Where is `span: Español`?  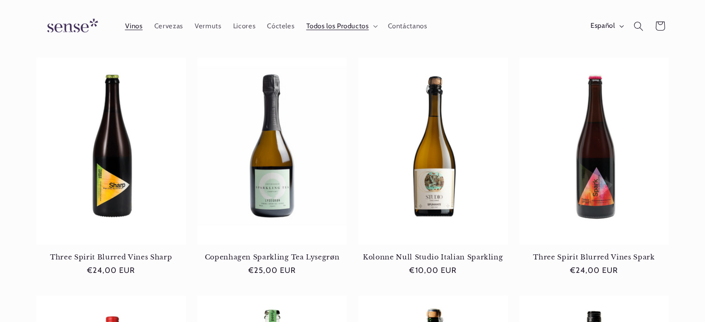
span: Español is located at coordinates (603, 26).